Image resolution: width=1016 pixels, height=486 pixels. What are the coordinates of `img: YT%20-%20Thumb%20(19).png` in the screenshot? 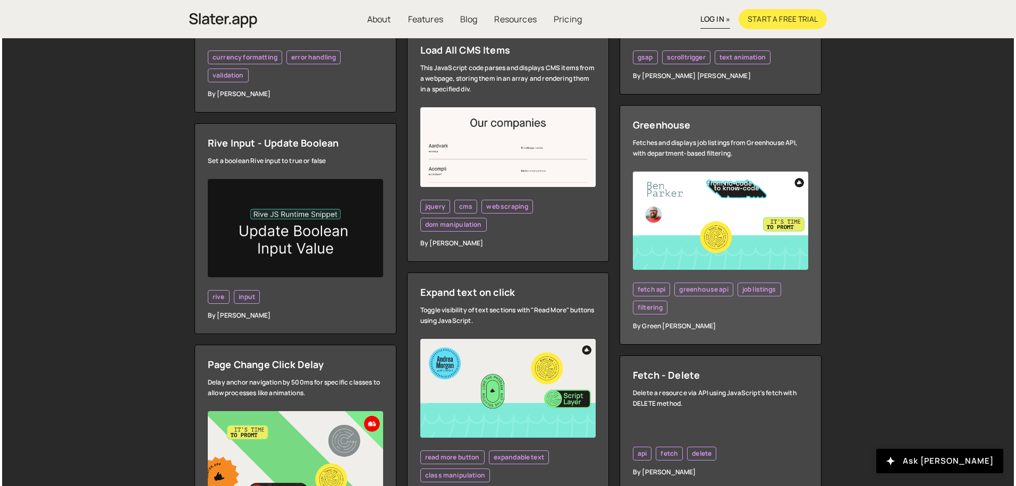 It's located at (721, 221).